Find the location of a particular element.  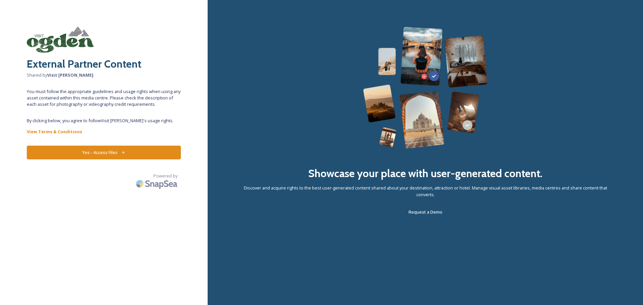

span: Shared by is located at coordinates (104, 75).